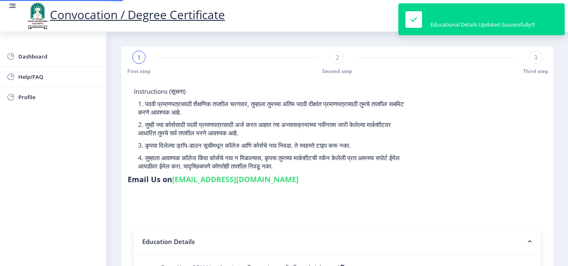 The height and width of the screenshot is (266, 568). Describe the element at coordinates (160, 91) in the screenshot. I see `span: Instructions (सूचना)` at that location.